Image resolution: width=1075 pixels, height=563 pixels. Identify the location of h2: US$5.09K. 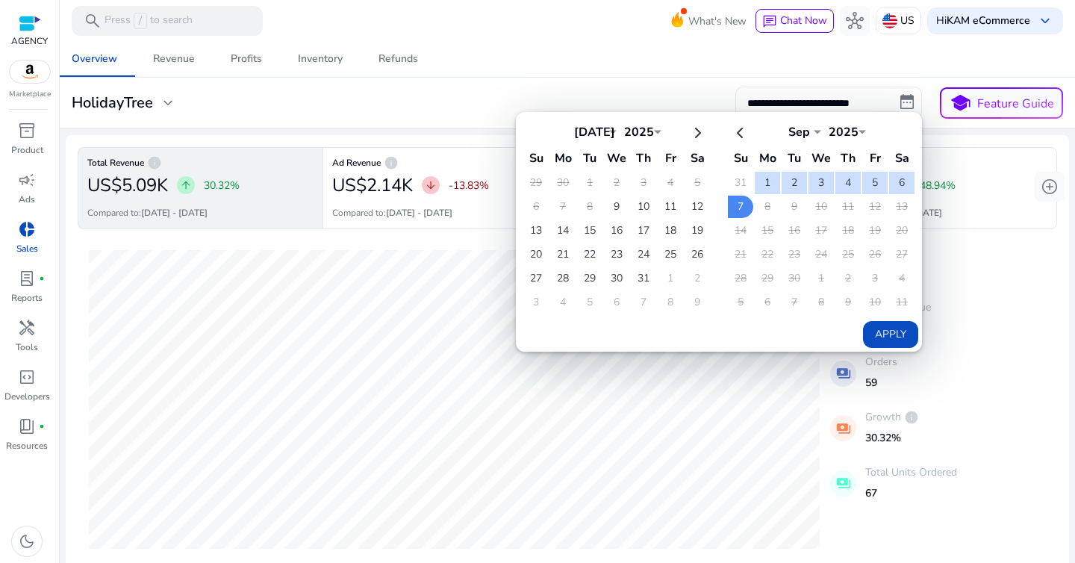
(128, 185).